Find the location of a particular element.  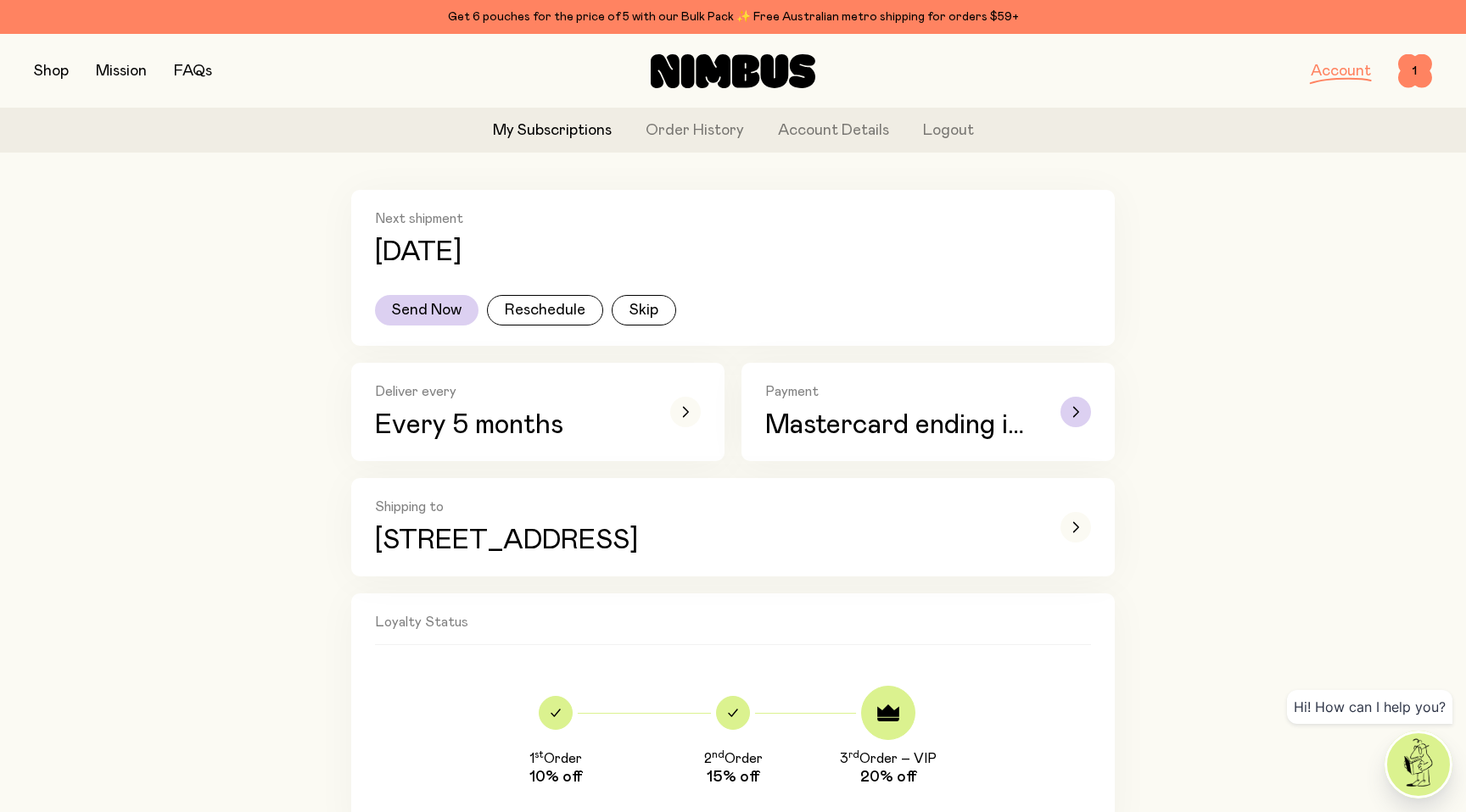

sup: st is located at coordinates (539, 754).